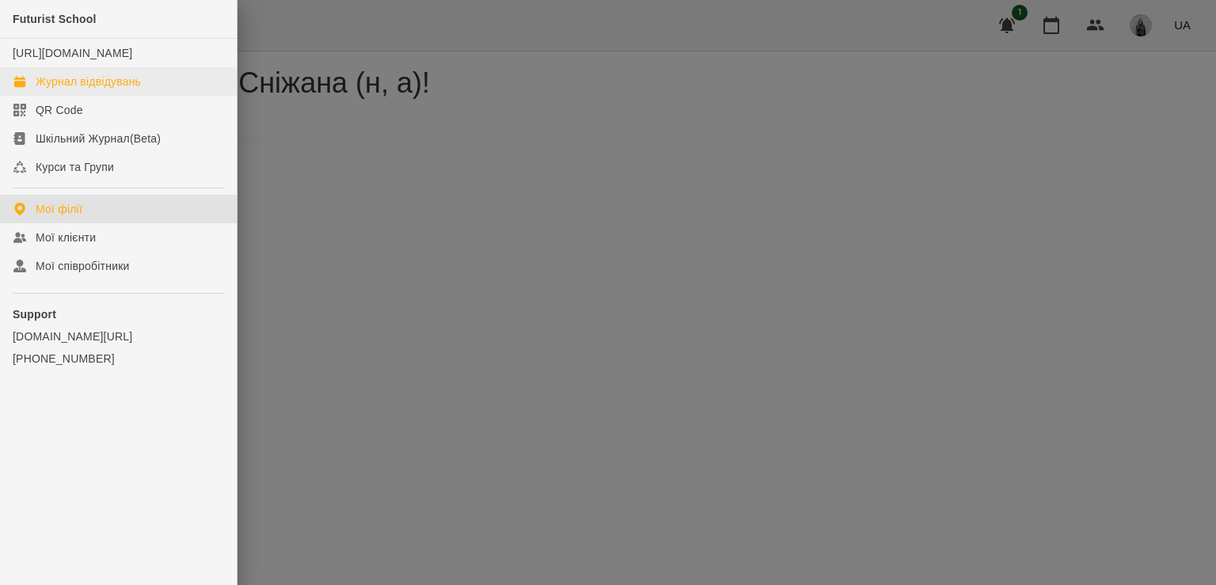 Image resolution: width=1216 pixels, height=585 pixels. I want to click on div: Журнал відвідувань, so click(88, 82).